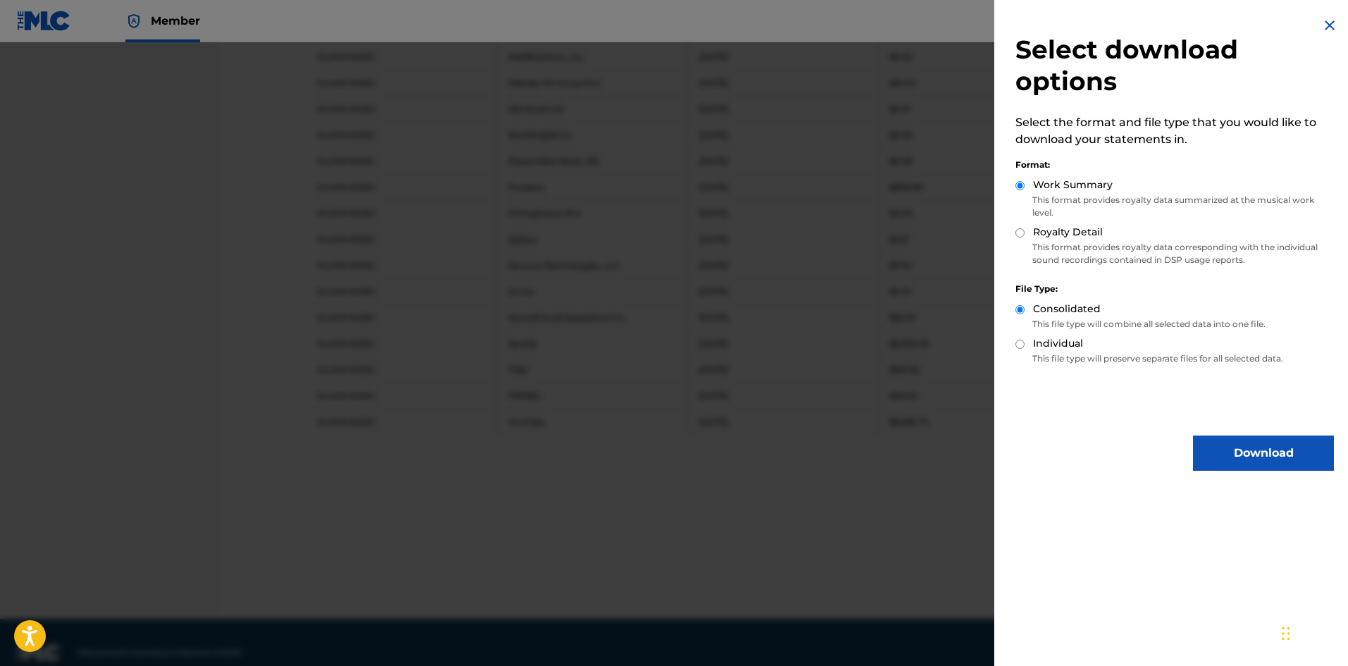  What do you see at coordinates (1058, 343) in the screenshot?
I see `label: Individual` at bounding box center [1058, 343].